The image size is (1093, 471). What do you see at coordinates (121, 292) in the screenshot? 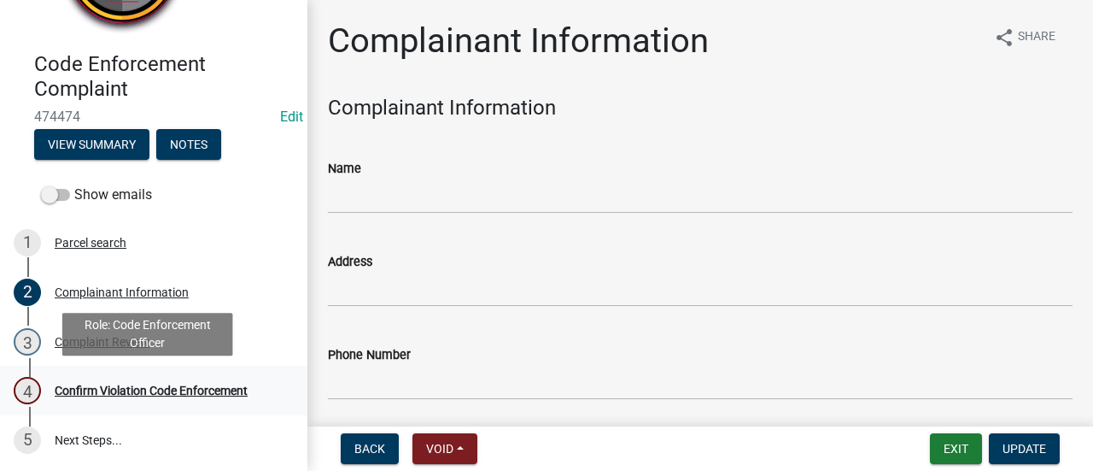
I see `div: Complainant Information` at bounding box center [121, 292].